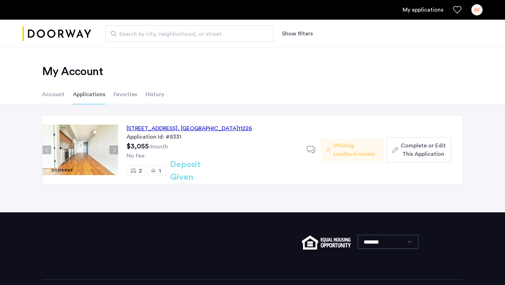 Image resolution: width=505 pixels, height=285 pixels. I want to click on button: Show or hide filters, so click(298, 34).